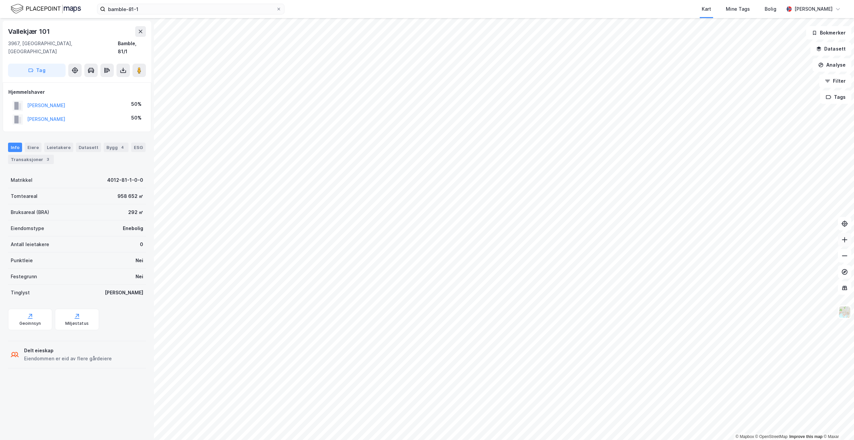  What do you see at coordinates (142, 244) in the screenshot?
I see `div: 0` at bounding box center [142, 244].